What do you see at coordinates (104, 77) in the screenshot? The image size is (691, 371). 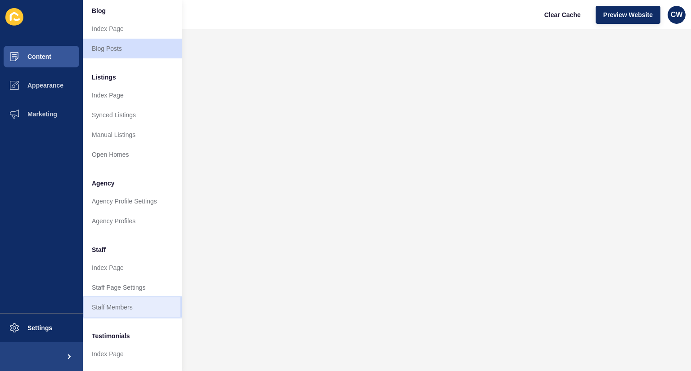 I see `span: Listings` at bounding box center [104, 77].